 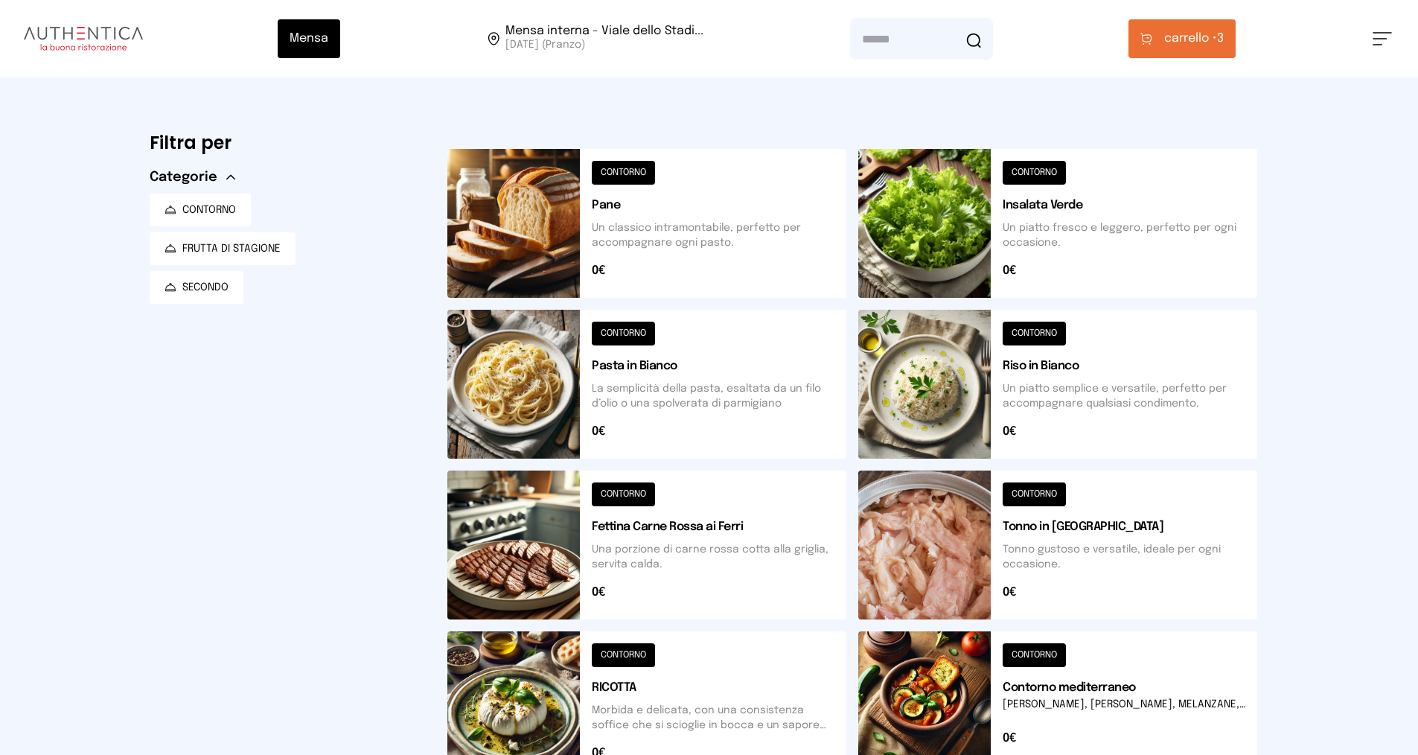 What do you see at coordinates (200, 210) in the screenshot?
I see `button: CONTORNO` at bounding box center [200, 210].